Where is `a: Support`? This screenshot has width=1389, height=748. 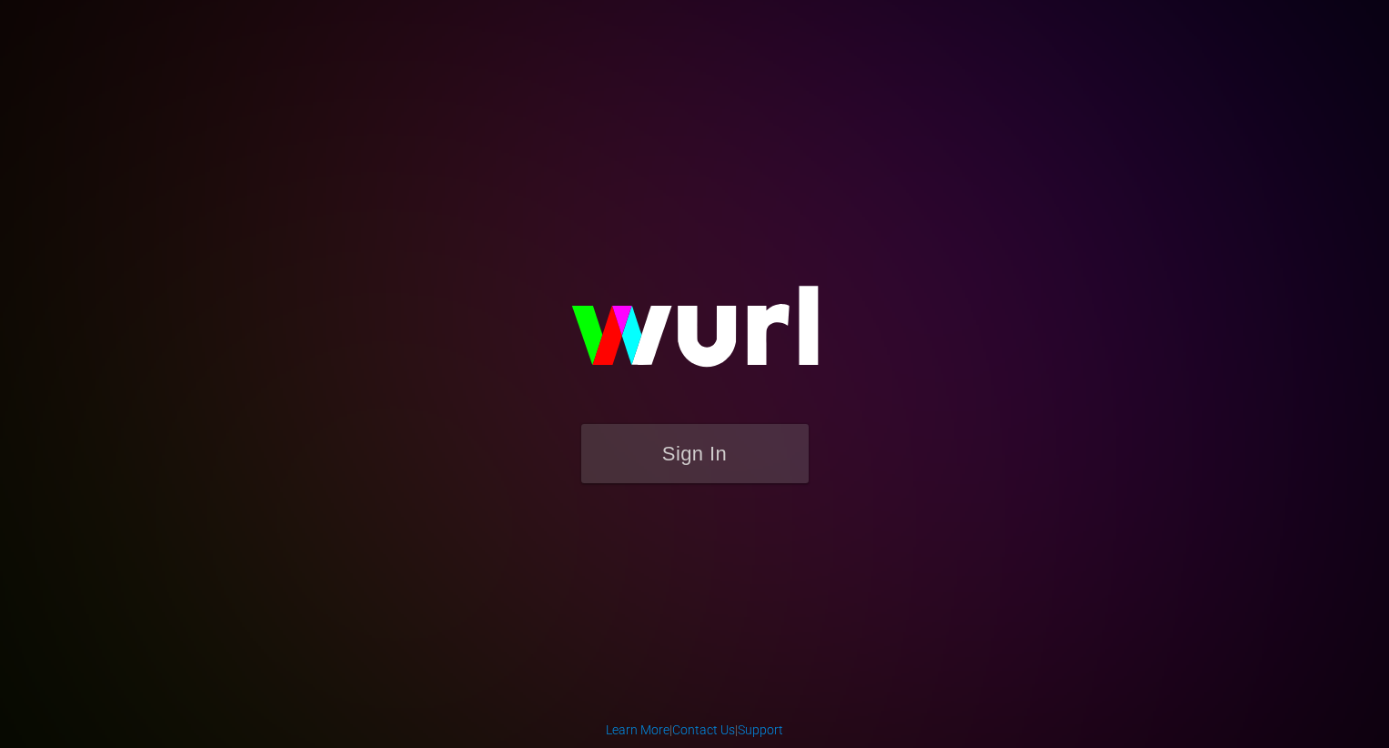 a: Support is located at coordinates (760, 729).